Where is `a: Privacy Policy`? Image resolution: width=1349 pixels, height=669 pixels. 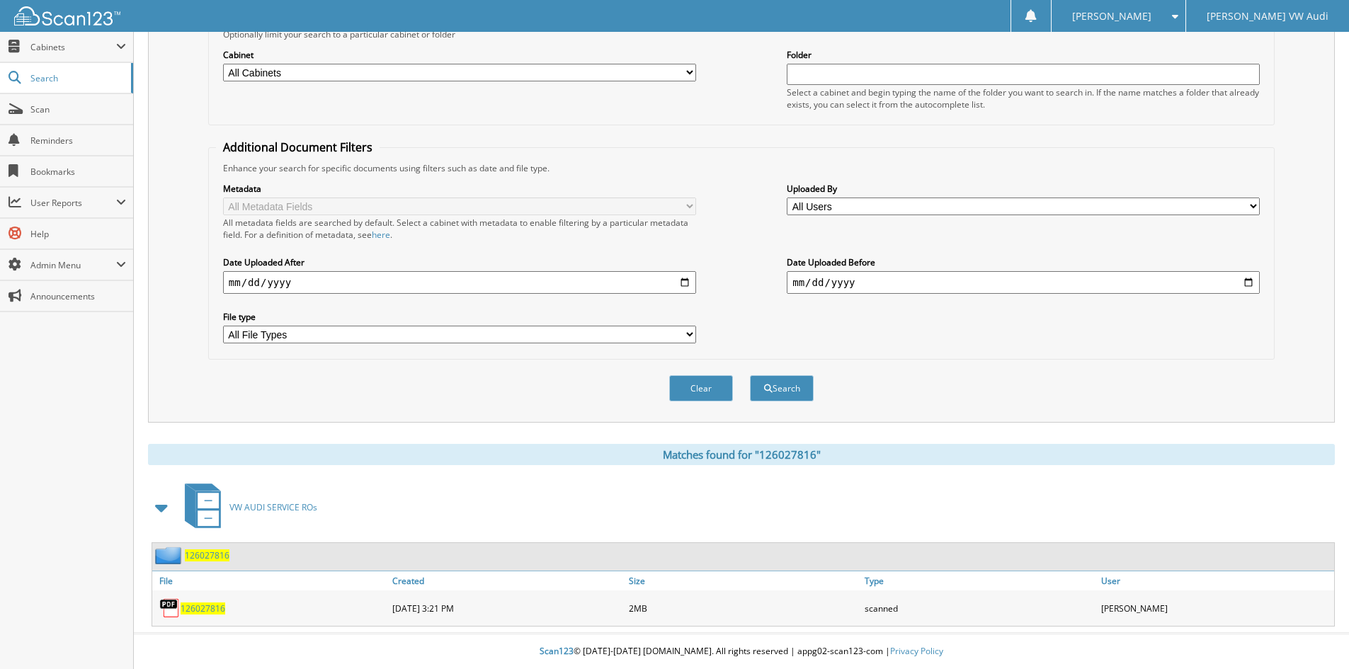
a: Privacy Policy is located at coordinates (917, 651).